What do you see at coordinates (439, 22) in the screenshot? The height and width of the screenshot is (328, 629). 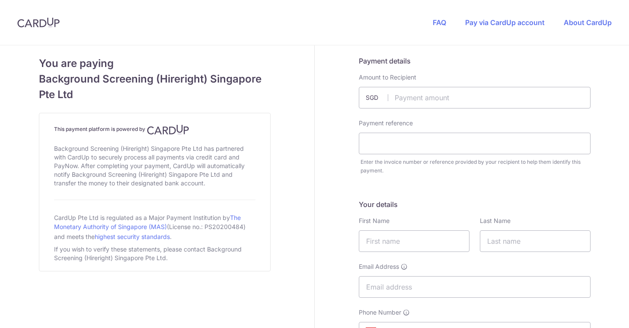 I see `a: FAQ` at bounding box center [439, 22].